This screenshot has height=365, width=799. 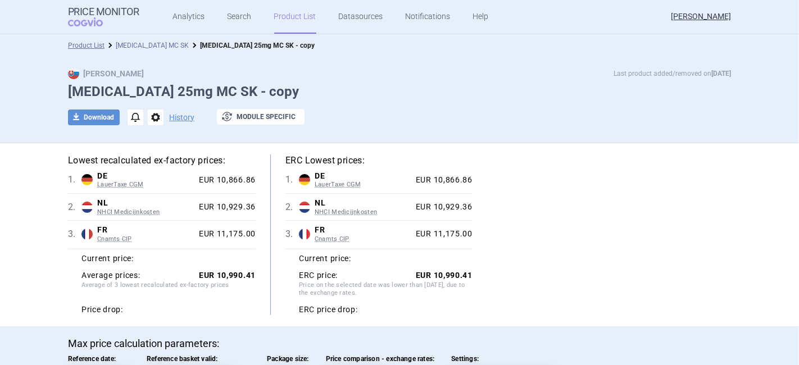 I want to click on strong: Average prices:, so click(x=111, y=276).